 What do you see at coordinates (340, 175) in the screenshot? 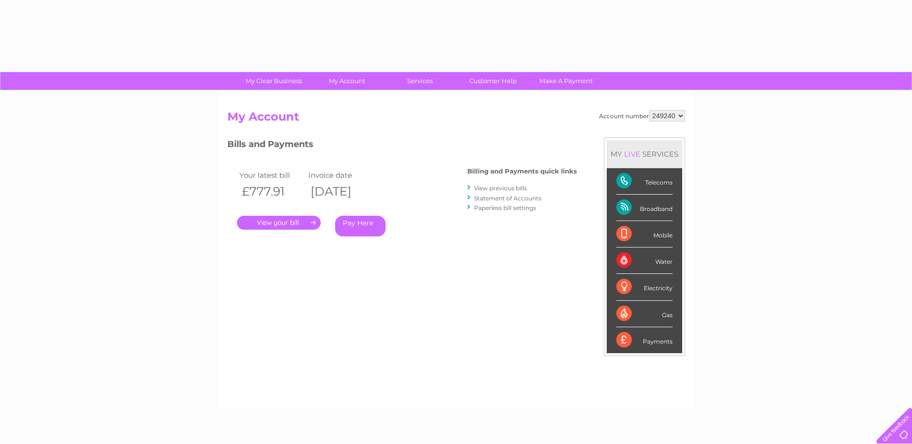
I see `td: Invoice date` at bounding box center [340, 175].